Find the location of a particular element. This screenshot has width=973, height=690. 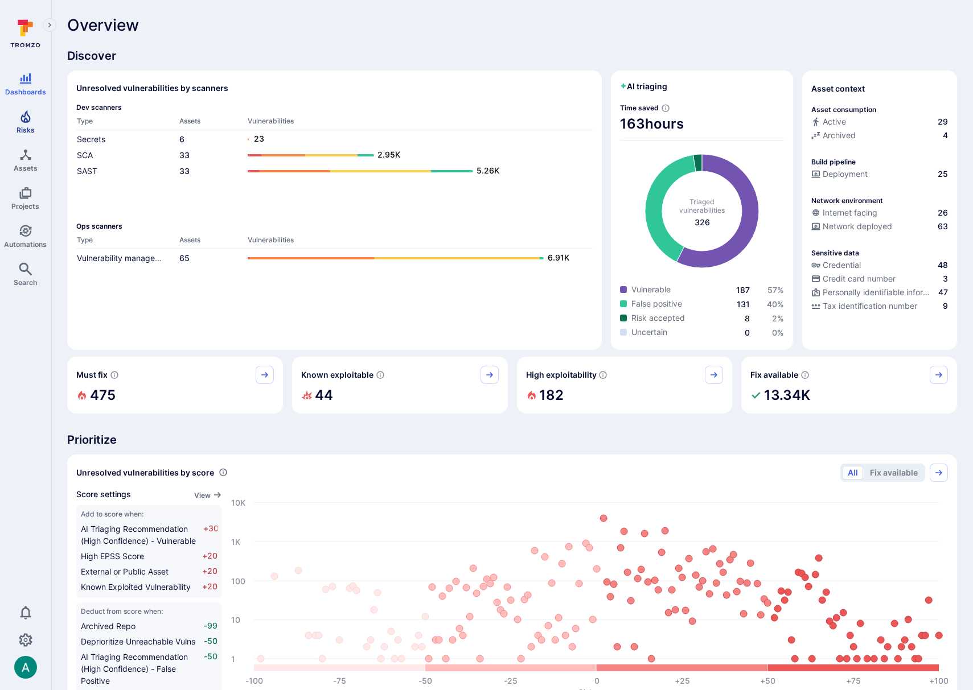

a: Tax identification number9 is located at coordinates (879, 306).